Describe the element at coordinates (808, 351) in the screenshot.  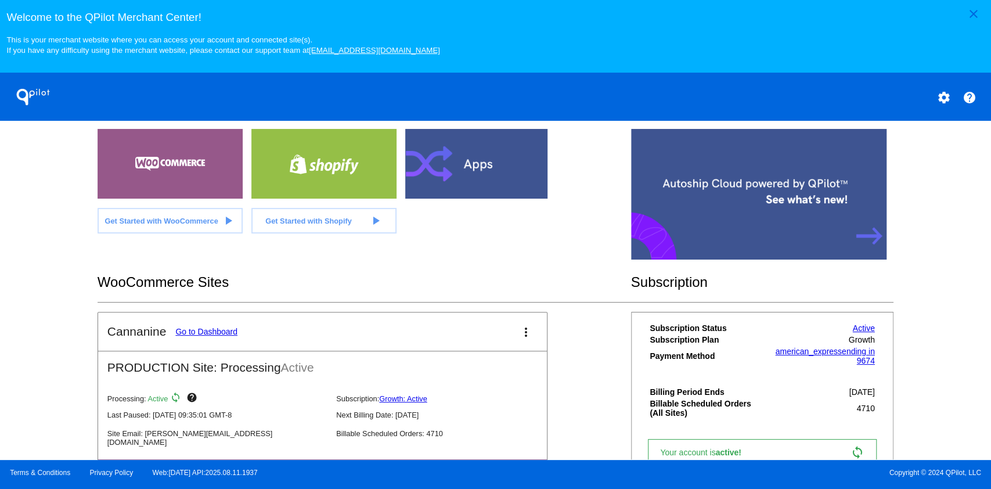
I see `span: american_express` at that location.